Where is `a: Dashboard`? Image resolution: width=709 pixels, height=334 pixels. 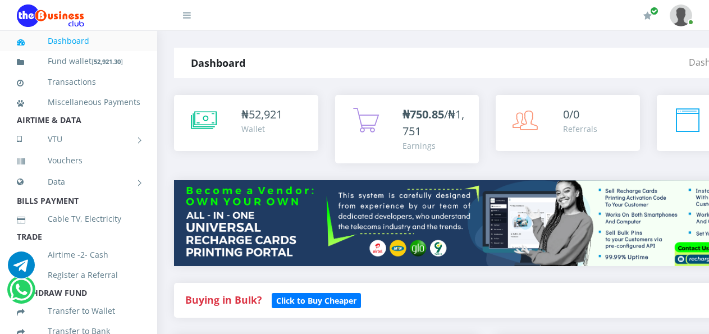 a: Dashboard is located at coordinates (79, 41).